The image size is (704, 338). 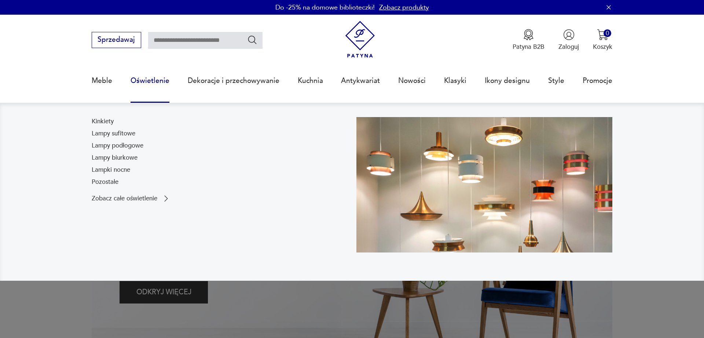 I want to click on a: Lampy sufitowe, so click(x=113, y=133).